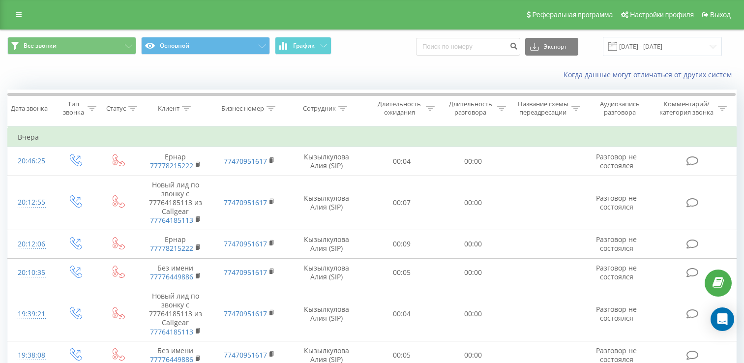 The width and height of the screenshot is (744, 363). Describe the element at coordinates (40, 46) in the screenshot. I see `span: Все звонки` at that location.